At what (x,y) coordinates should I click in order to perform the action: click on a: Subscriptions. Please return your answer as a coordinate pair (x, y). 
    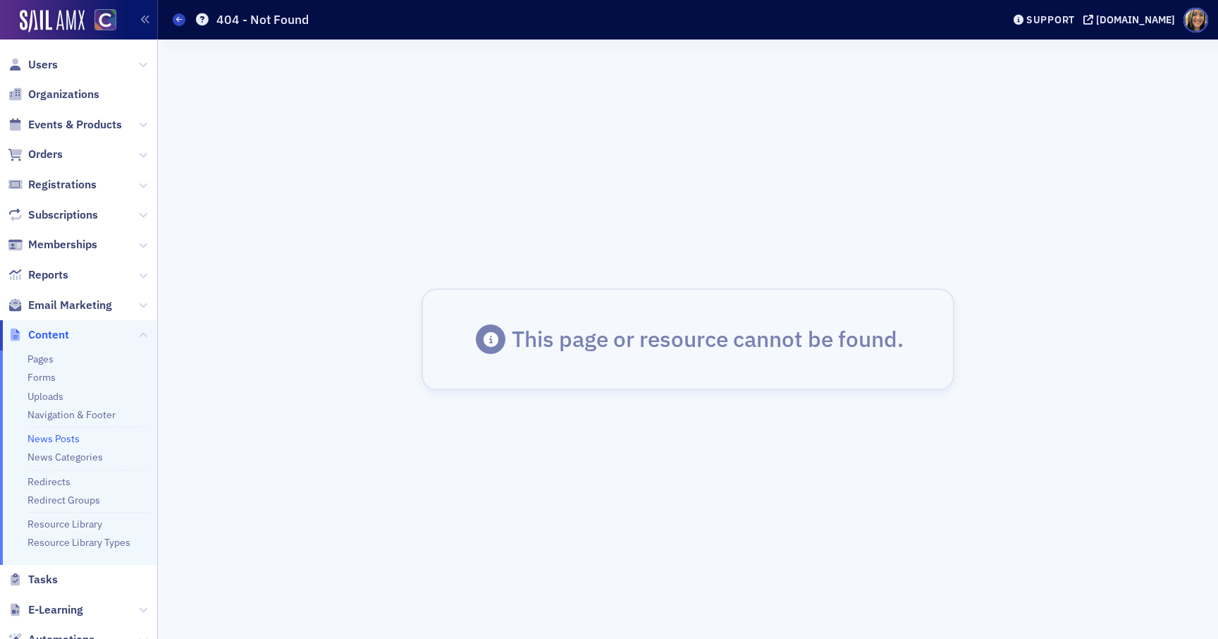
    Looking at the image, I should click on (53, 215).